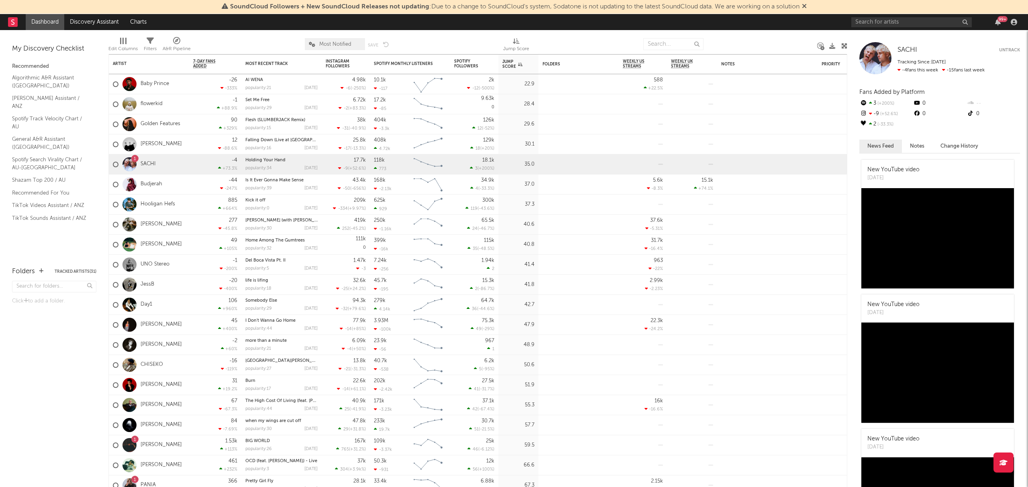 This screenshot has width=1028, height=487. What do you see at coordinates (160, 124) in the screenshot?
I see `a: Golden Features` at bounding box center [160, 124].